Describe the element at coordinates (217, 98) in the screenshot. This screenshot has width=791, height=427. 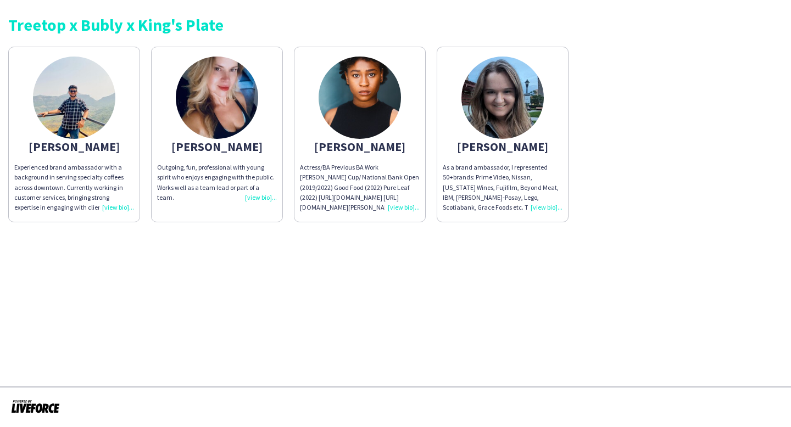
I see `img: thumb-667c4f0daa6ed.jpeg` at that location.